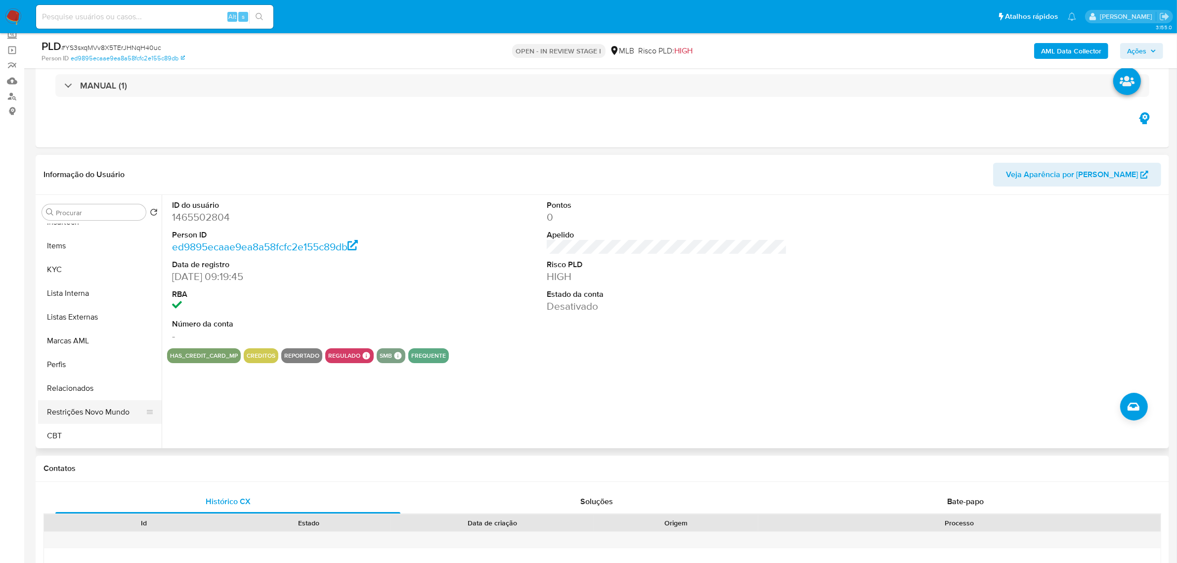 The height and width of the screenshot is (563, 1177). Describe the element at coordinates (100, 246) in the screenshot. I see `button: Items` at that location.